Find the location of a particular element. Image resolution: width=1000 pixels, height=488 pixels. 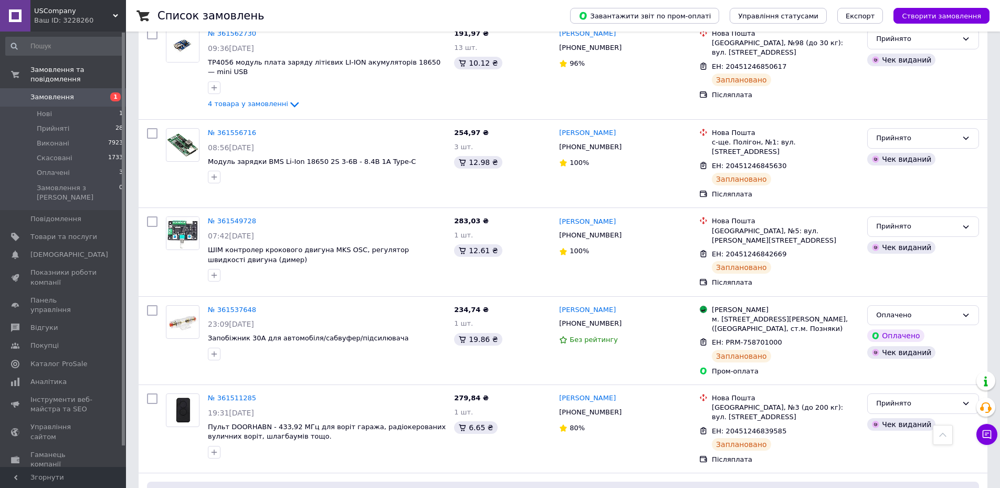

span: Покупці is located at coordinates (45, 345).